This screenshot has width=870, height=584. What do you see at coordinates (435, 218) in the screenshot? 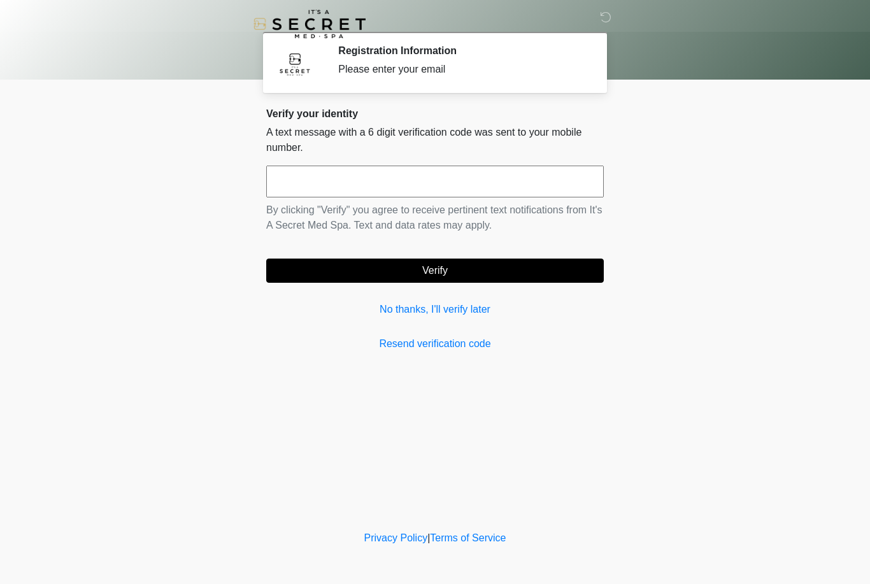
I see `p: By clicking "Verify" you agree to receive pertinent text notifications from It's A Secret Med Spa...` at bounding box center [435, 218].